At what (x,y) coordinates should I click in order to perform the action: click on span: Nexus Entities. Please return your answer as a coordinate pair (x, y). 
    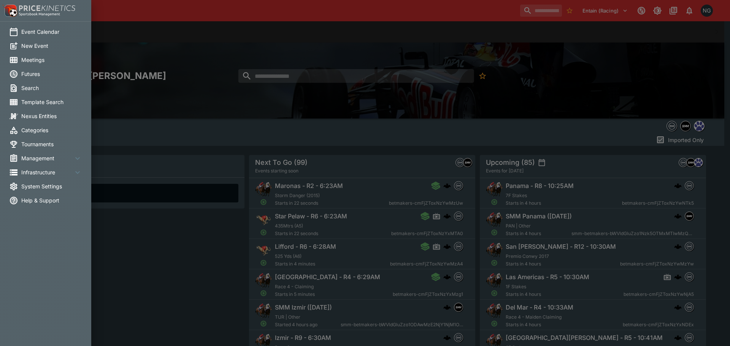
    Looking at the image, I should click on (52, 116).